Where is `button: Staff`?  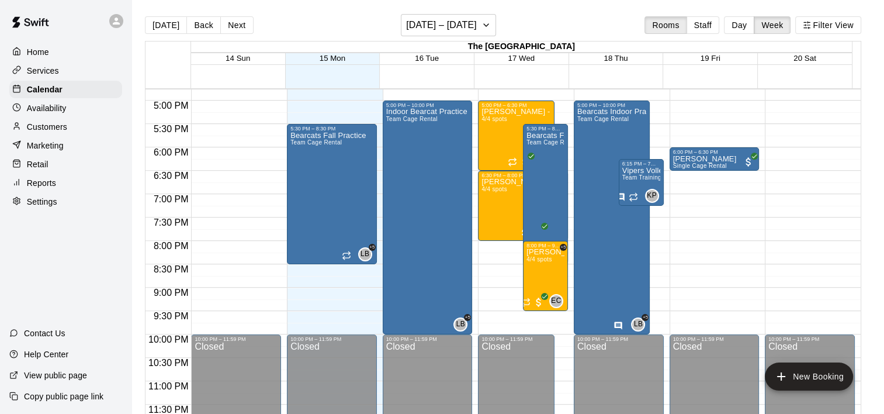
button: Staff is located at coordinates (703, 25).